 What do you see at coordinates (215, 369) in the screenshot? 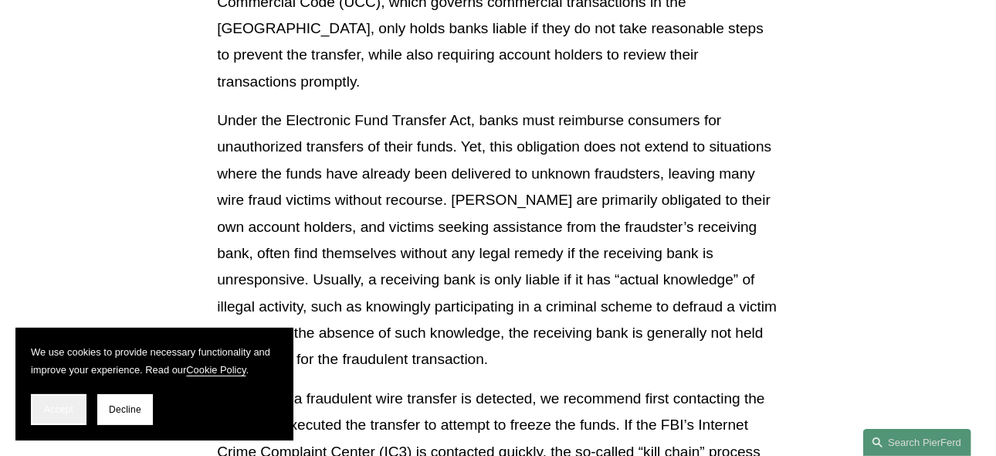
I see `a: Cookie Policy` at bounding box center [215, 369].